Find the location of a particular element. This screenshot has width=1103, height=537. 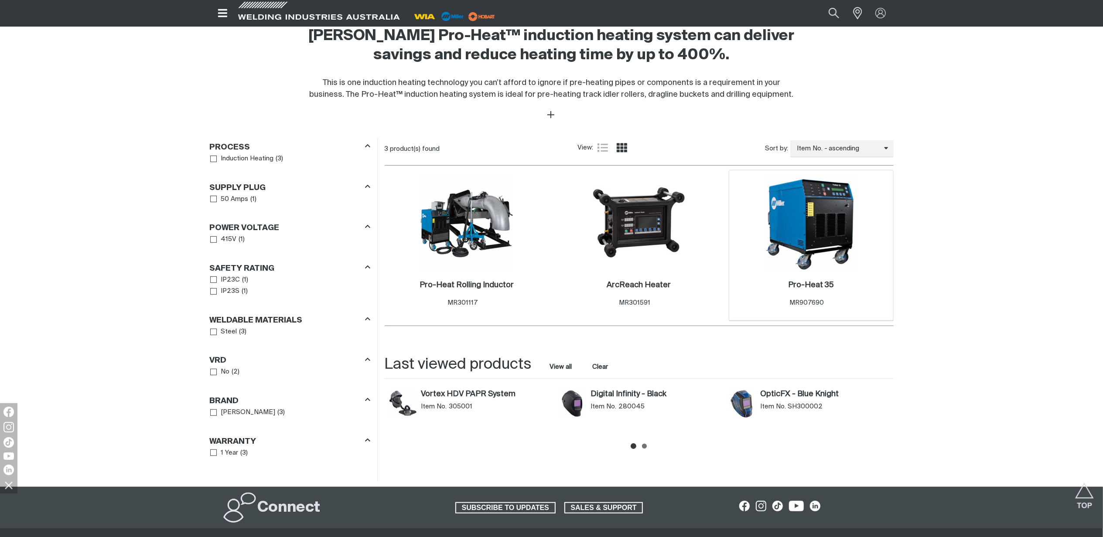

span: MR301117 is located at coordinates (462, 303).